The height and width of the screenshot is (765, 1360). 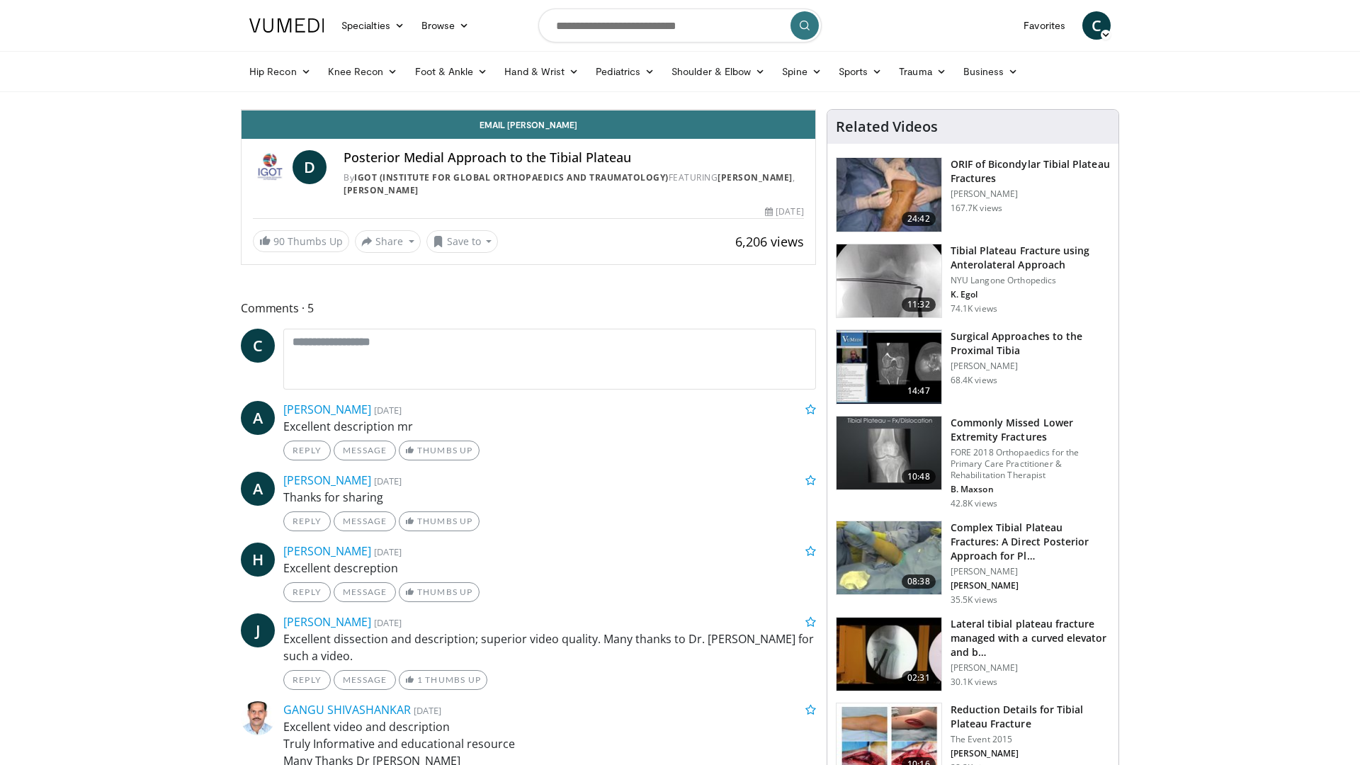 I want to click on a: Sports, so click(x=860, y=72).